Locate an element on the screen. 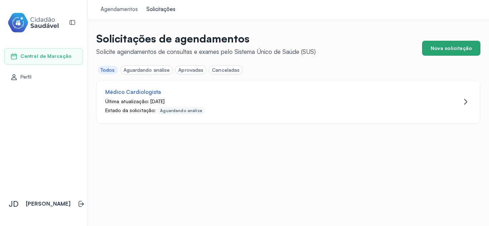  span: Perfil is located at coordinates (26, 77).